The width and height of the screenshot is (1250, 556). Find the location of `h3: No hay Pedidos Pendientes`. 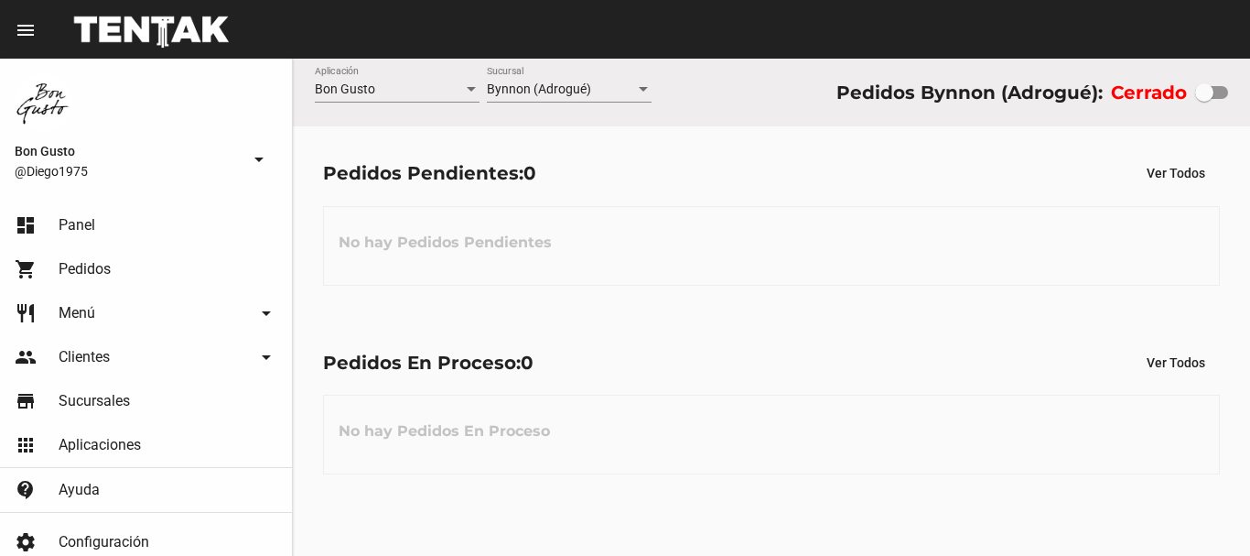

h3: No hay Pedidos Pendientes is located at coordinates (445, 243).